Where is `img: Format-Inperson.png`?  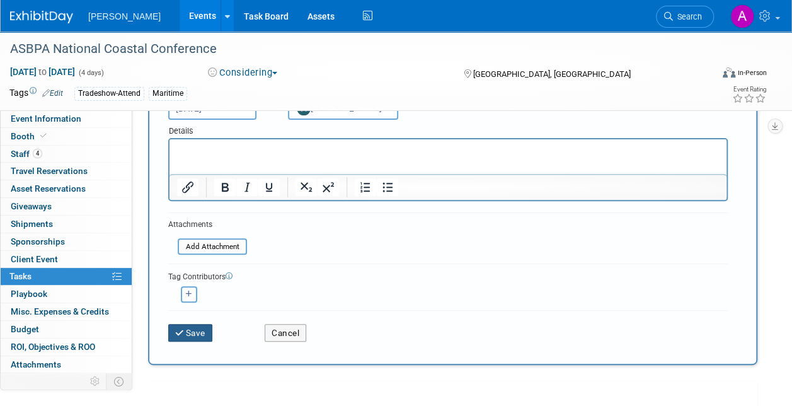 img: Format-Inperson.png is located at coordinates (729, 72).